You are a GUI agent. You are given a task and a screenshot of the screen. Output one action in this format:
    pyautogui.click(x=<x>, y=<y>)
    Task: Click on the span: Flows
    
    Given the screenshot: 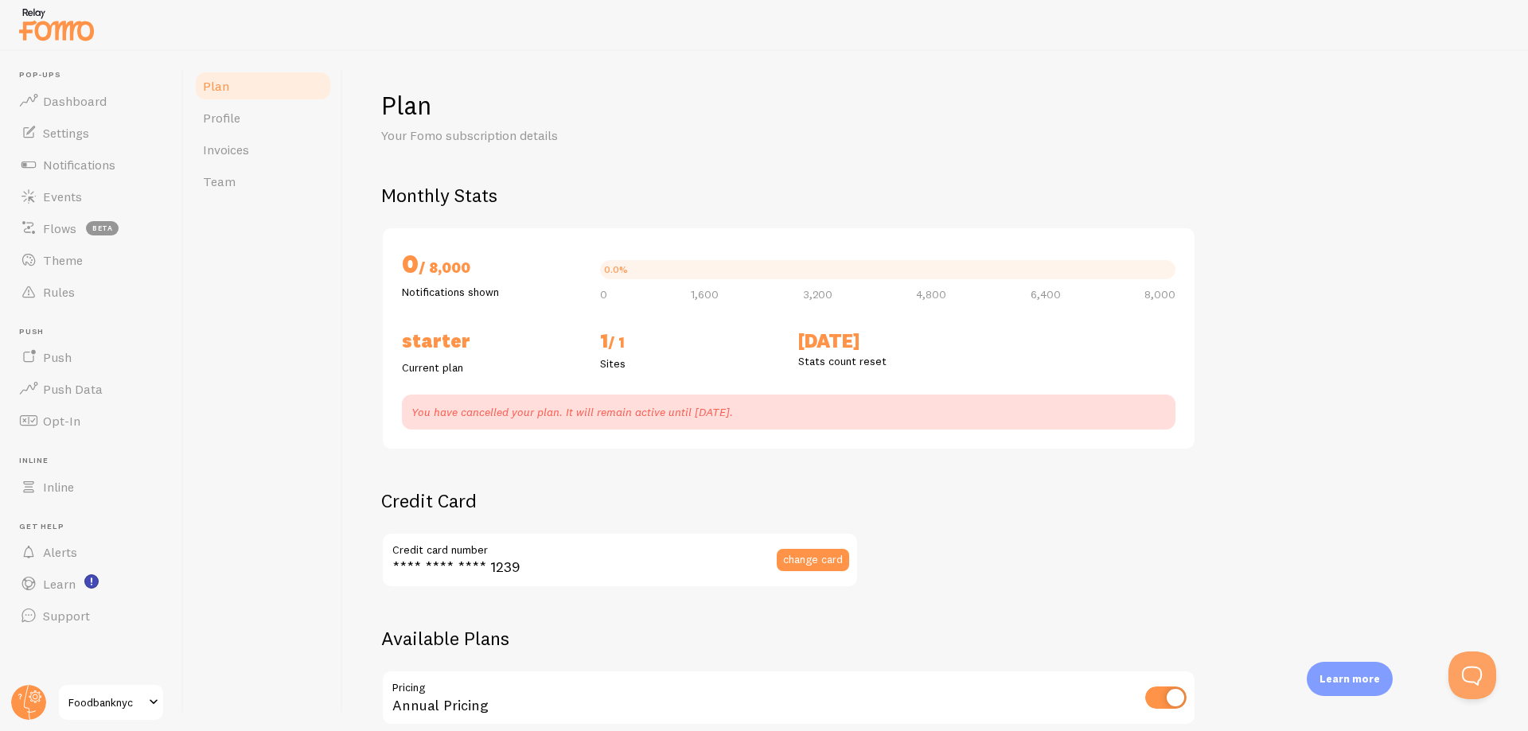 What is the action you would take?
    pyautogui.click(x=60, y=228)
    